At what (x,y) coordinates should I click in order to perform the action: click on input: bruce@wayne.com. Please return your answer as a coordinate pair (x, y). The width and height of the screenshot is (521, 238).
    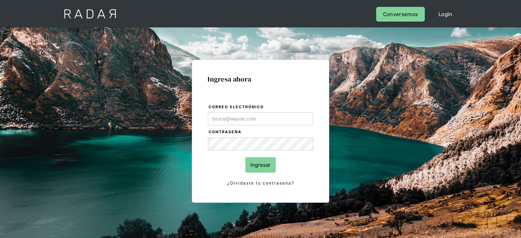
    Looking at the image, I should click on (261, 119).